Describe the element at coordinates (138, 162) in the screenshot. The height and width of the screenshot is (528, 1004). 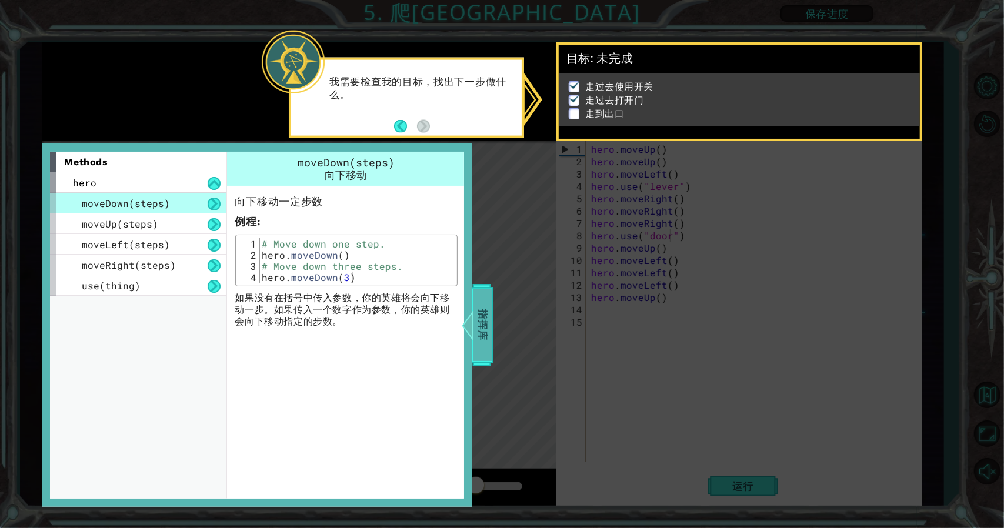
I see `div: methods` at that location.